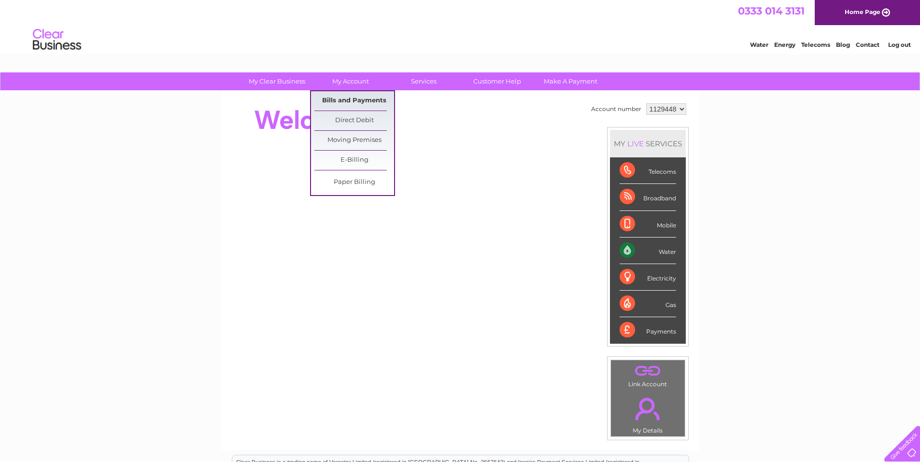 The width and height of the screenshot is (920, 462). Describe the element at coordinates (648, 304) in the screenshot. I see `div: Gas` at that location.